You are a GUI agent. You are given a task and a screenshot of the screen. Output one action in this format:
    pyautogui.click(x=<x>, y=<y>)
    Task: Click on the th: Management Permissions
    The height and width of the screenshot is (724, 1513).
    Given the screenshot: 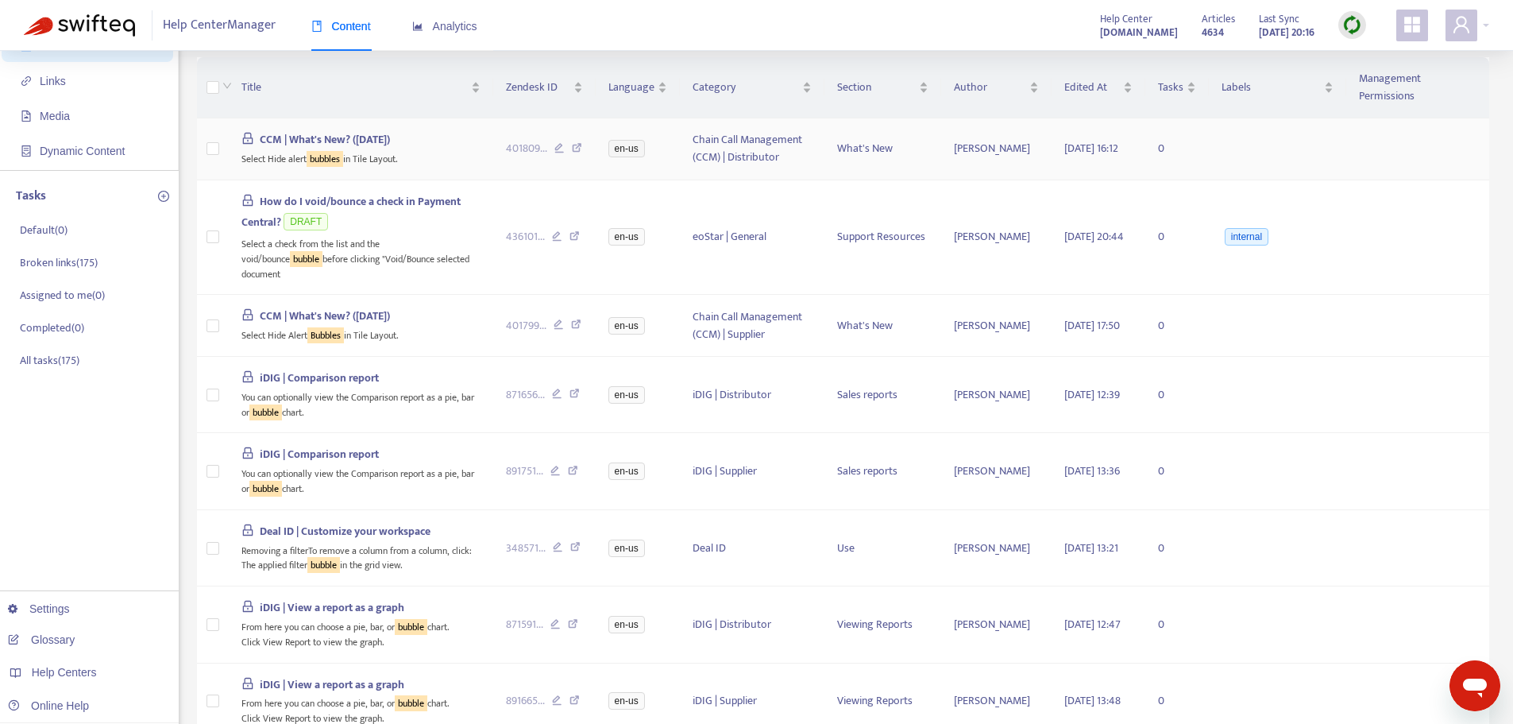 What is the action you would take?
    pyautogui.click(x=1418, y=87)
    